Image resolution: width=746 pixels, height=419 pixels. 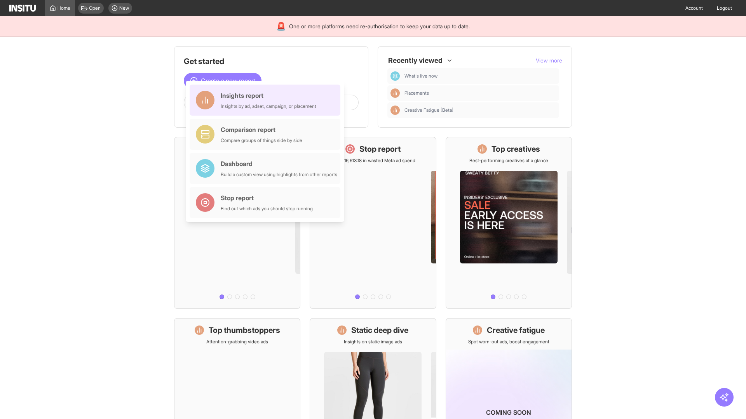 I want to click on a: What's live nowSee all active ads instantly, so click(x=237, y=223).